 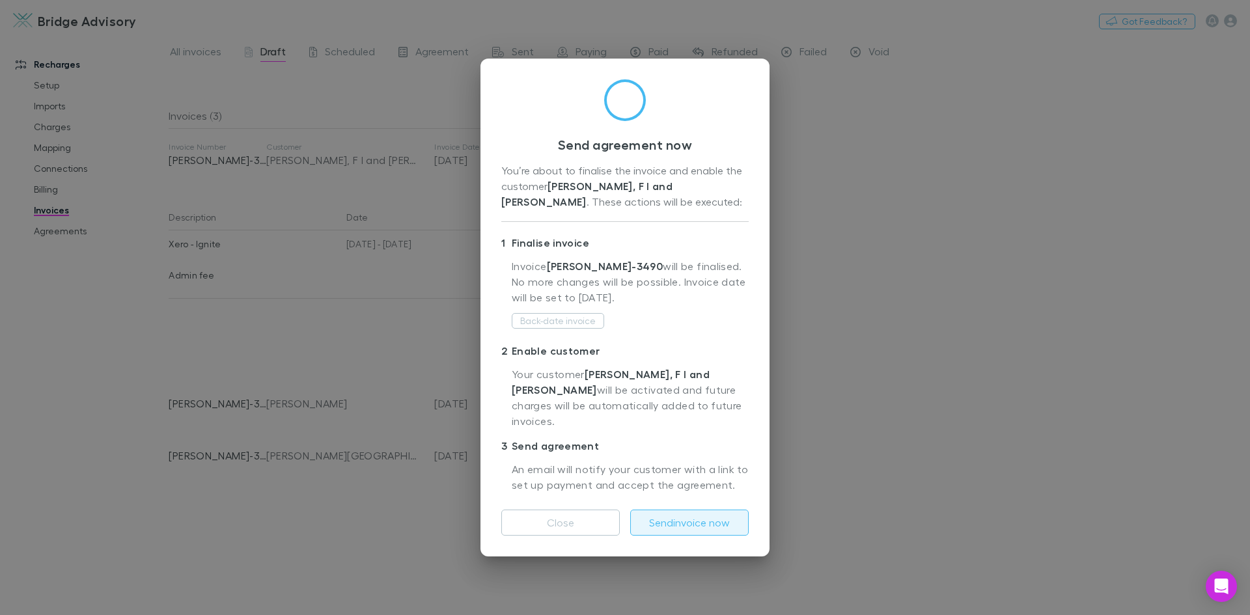 What do you see at coordinates (625, 446) in the screenshot?
I see `p: Send agreement` at bounding box center [625, 446].